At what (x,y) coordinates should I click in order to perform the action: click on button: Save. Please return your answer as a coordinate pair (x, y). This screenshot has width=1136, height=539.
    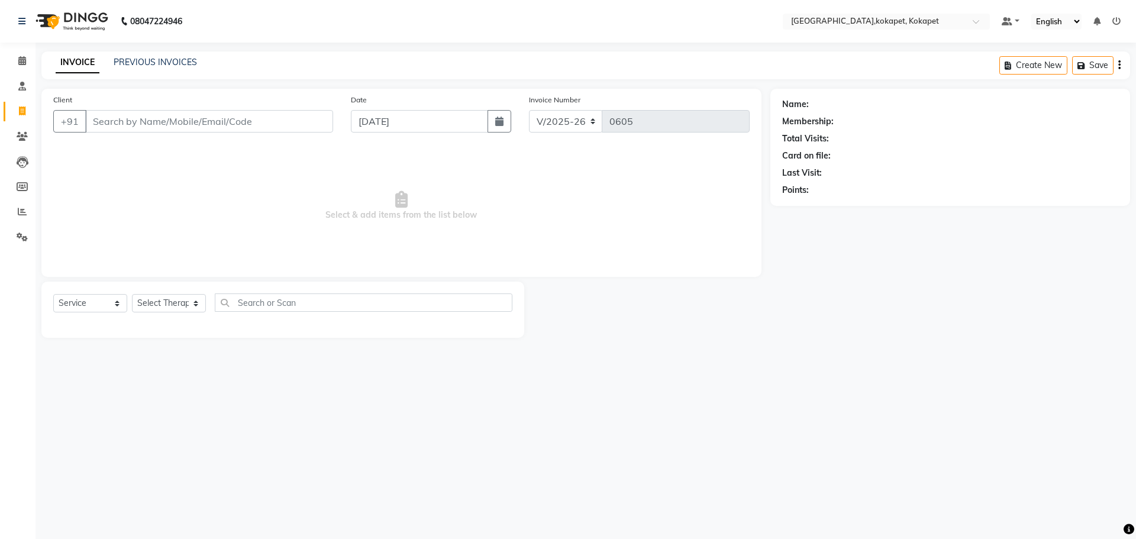
    Looking at the image, I should click on (1093, 65).